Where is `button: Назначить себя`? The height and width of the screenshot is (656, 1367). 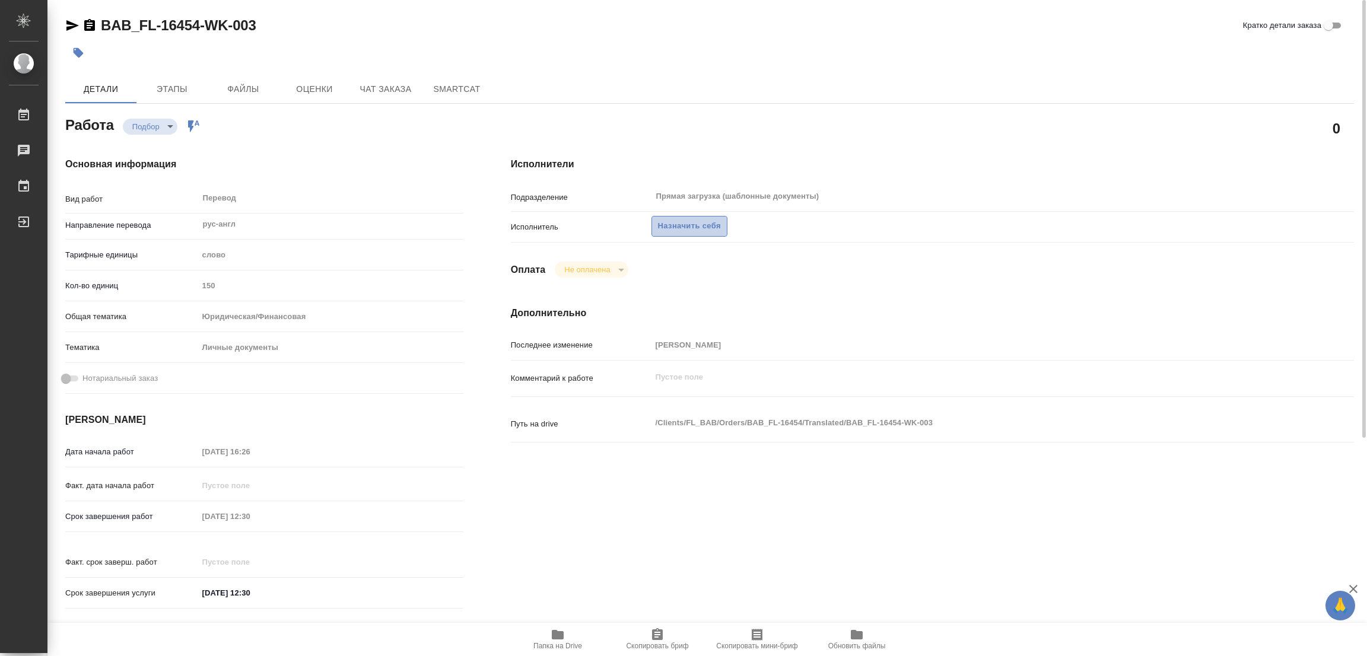
button: Назначить себя is located at coordinates (690, 226).